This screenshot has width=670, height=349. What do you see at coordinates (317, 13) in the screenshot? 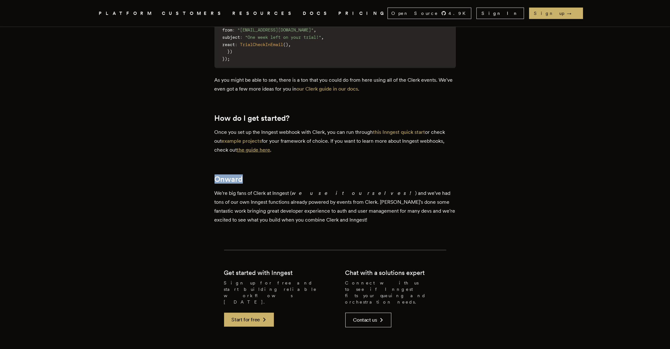
I see `a: DOCS` at bounding box center [317, 13].